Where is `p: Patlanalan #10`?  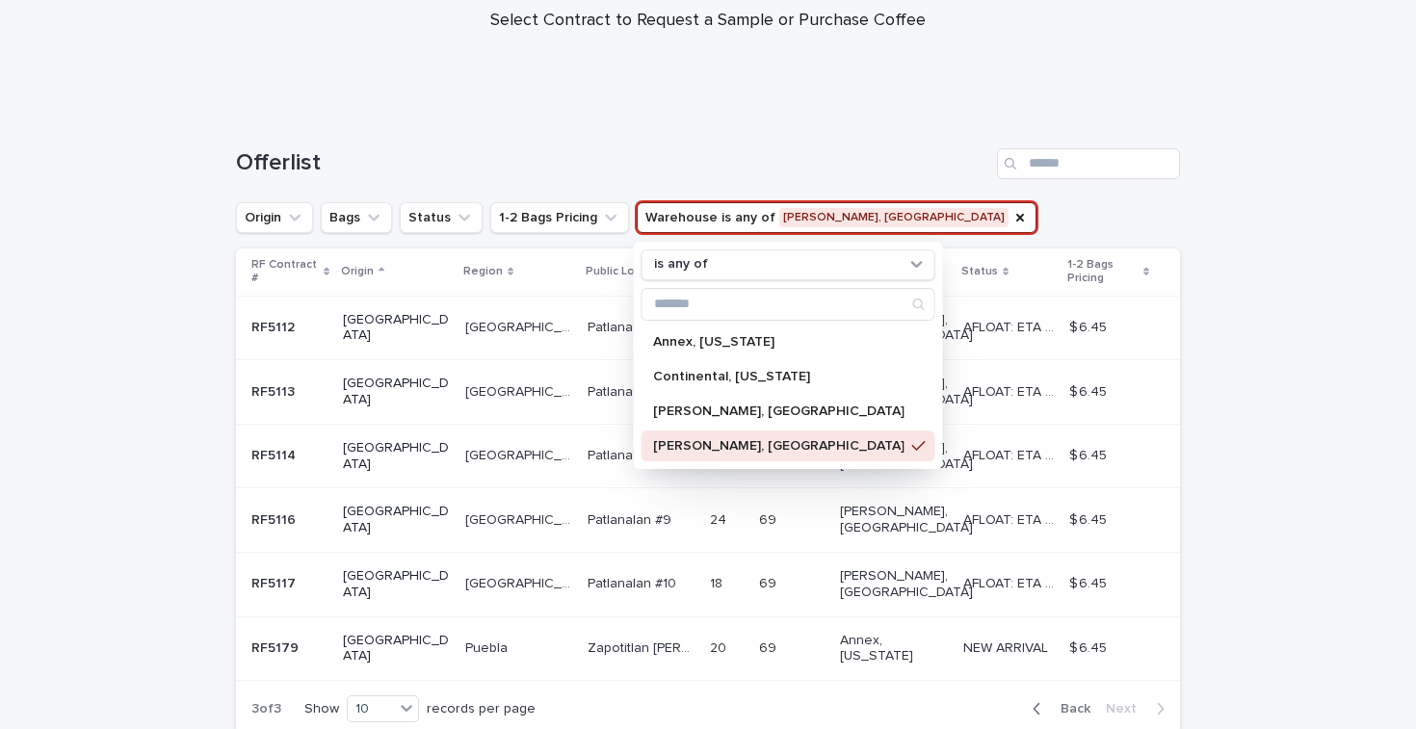 p: Patlanalan #10 is located at coordinates (634, 582).